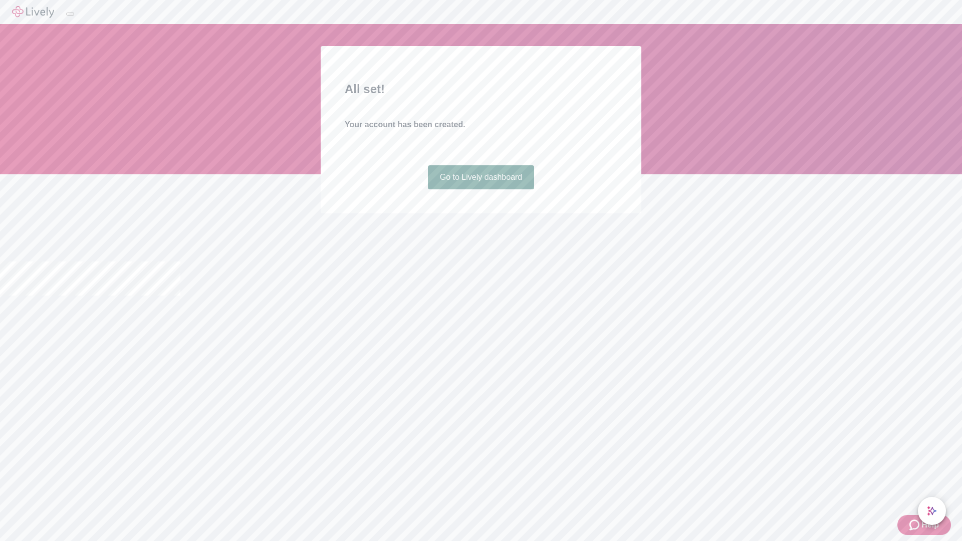 Image resolution: width=962 pixels, height=541 pixels. Describe the element at coordinates (70, 14) in the screenshot. I see `button: Log out` at that location.